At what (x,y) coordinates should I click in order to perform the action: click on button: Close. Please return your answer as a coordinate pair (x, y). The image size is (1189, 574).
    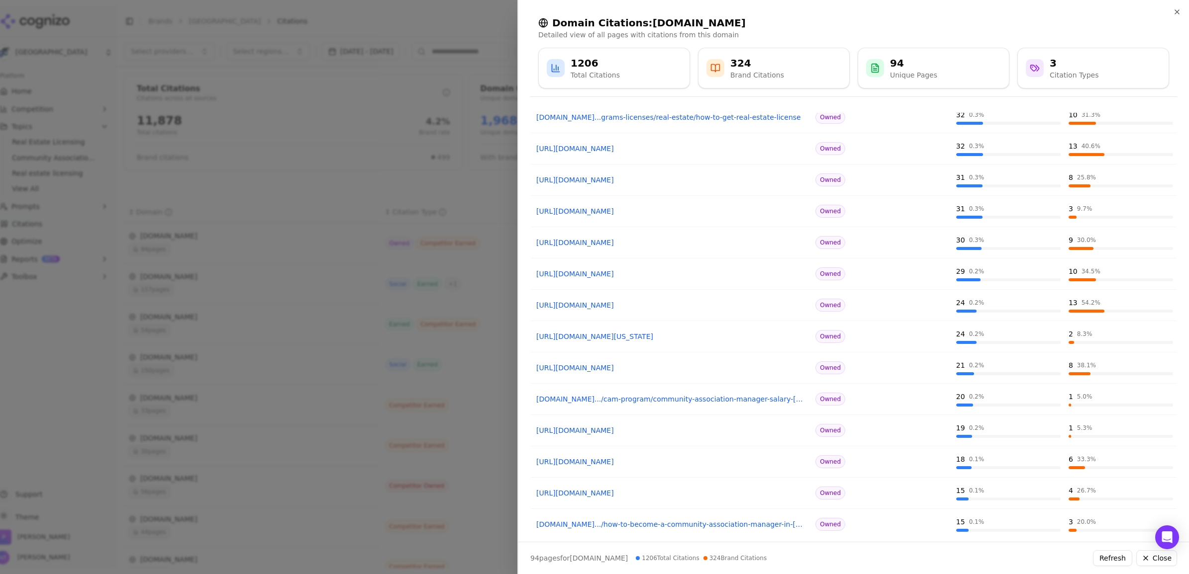
    Looking at the image, I should click on (1156, 559).